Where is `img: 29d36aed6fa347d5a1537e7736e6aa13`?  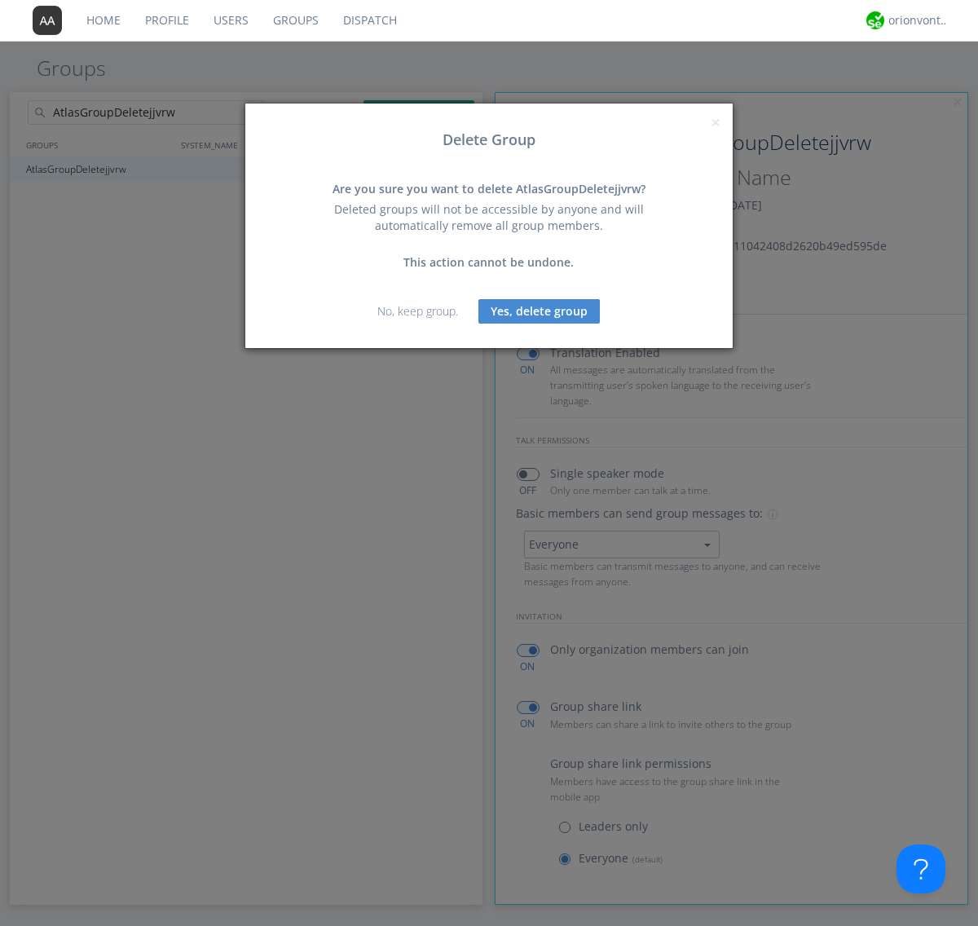 img: 29d36aed6fa347d5a1537e7736e6aa13 is located at coordinates (875, 20).